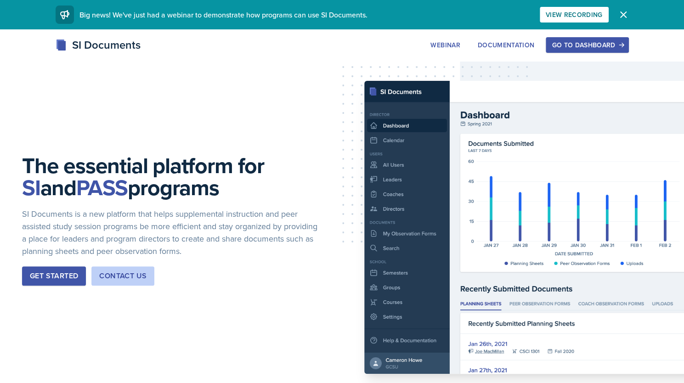 The image size is (684, 383). What do you see at coordinates (98, 45) in the screenshot?
I see `div: SI Documents` at bounding box center [98, 45].